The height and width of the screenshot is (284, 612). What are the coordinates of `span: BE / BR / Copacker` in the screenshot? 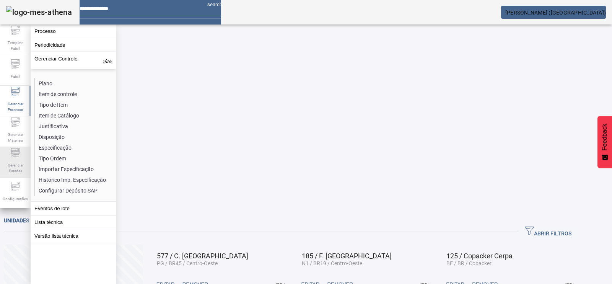 It's located at (469, 263).